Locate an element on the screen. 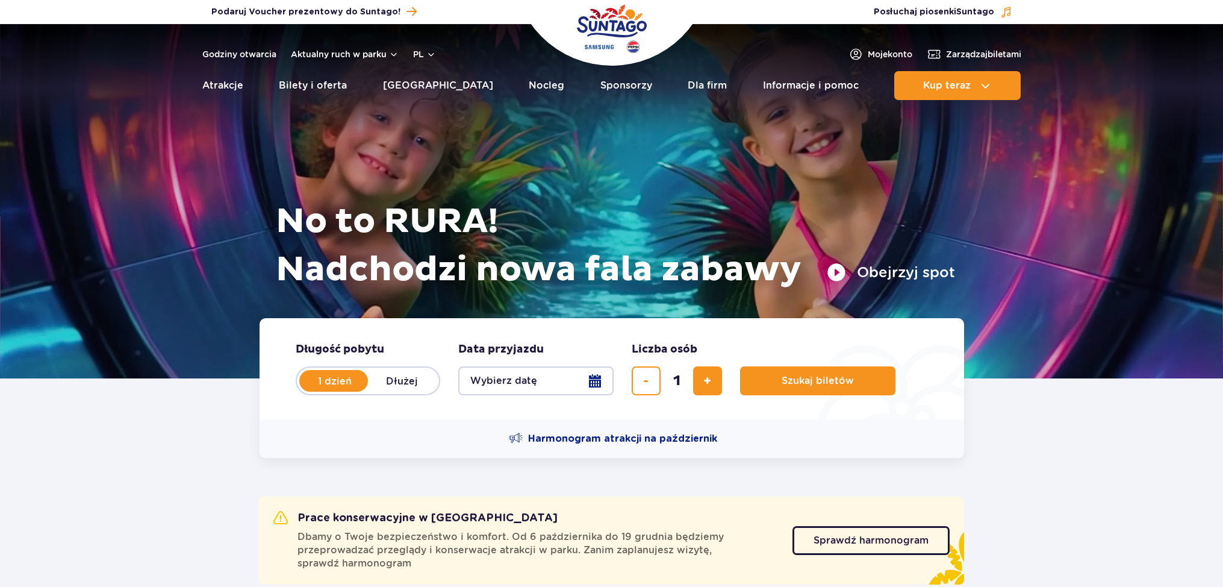  a: Dla firm is located at coordinates (707, 86).